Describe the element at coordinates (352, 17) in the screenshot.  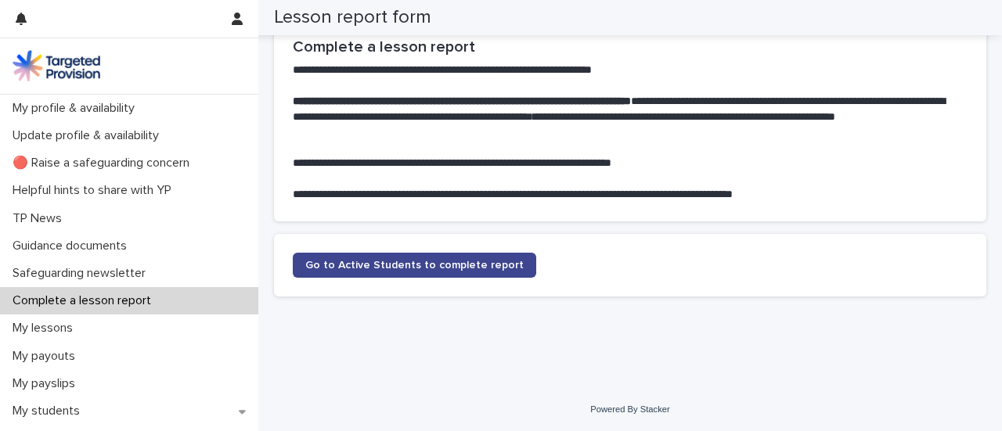
I see `h2: Lesson report form` at that location.